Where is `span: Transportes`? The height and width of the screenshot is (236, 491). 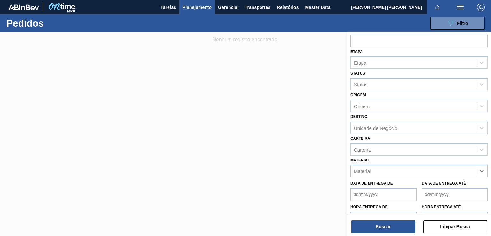 span: Transportes is located at coordinates (258, 7).